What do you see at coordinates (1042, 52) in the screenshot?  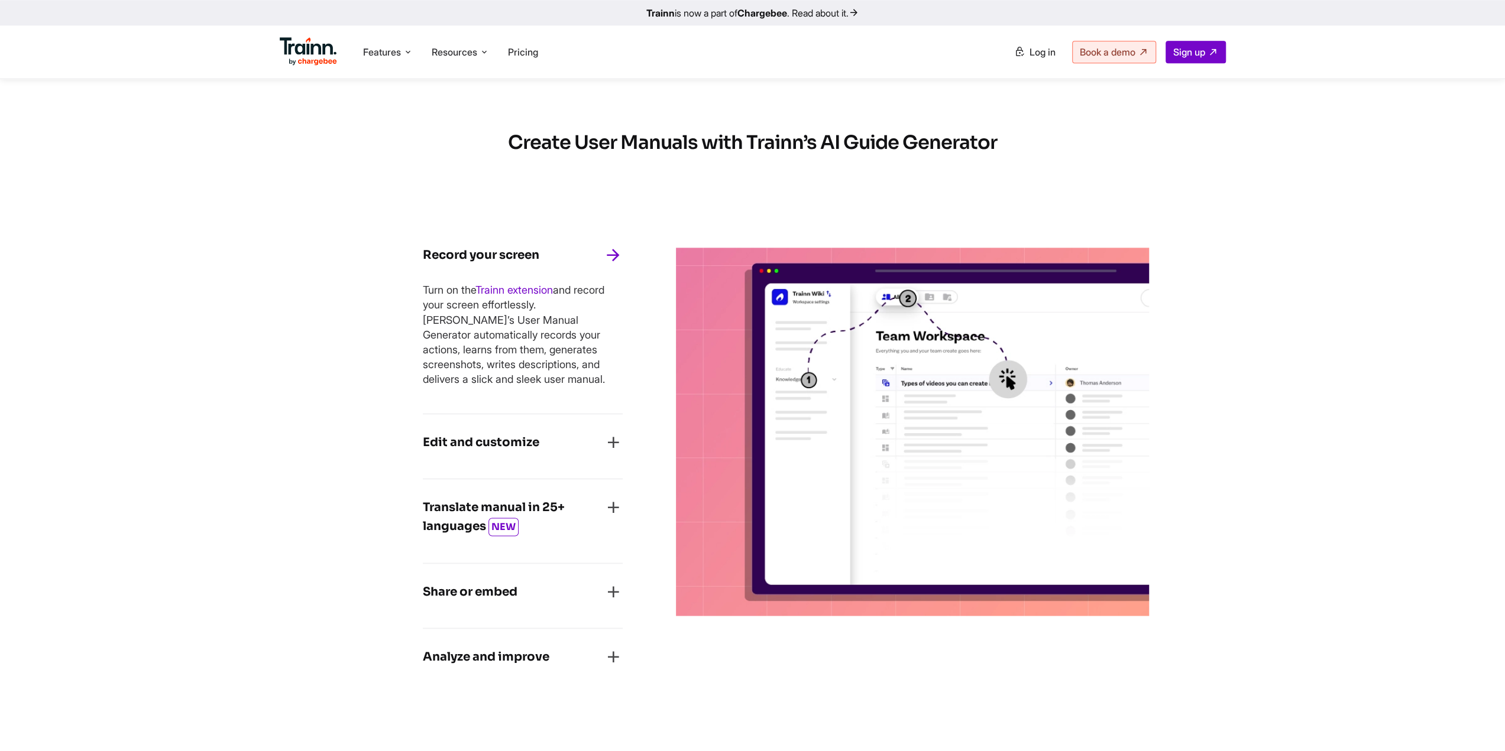 I see `span: Log in` at bounding box center [1042, 52].